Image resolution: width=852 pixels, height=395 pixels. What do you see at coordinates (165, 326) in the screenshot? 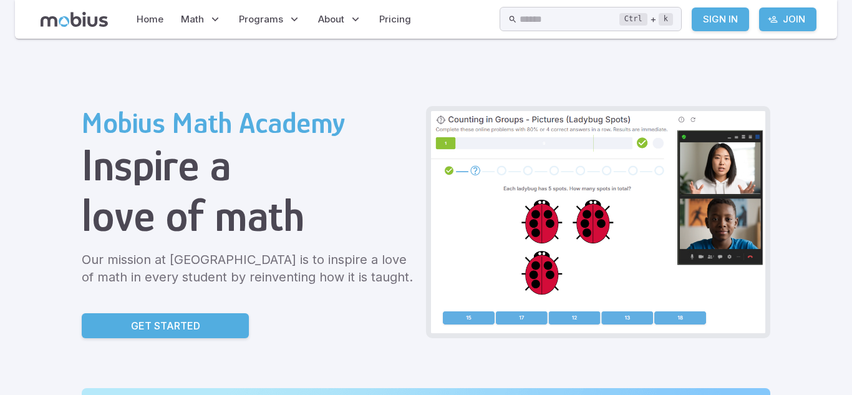
I see `p: Get Started` at bounding box center [165, 326].